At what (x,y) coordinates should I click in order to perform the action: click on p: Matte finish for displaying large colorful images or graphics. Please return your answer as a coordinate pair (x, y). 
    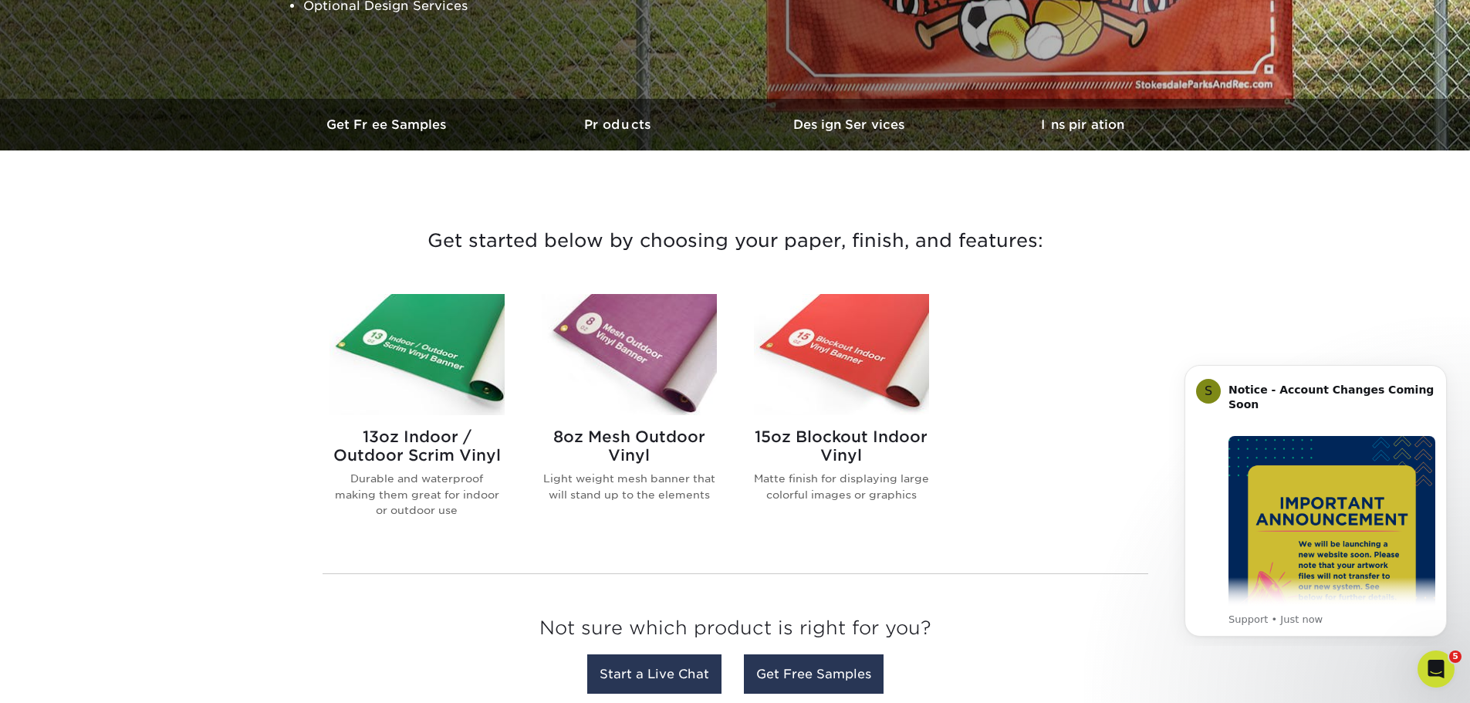
    Looking at the image, I should click on (841, 486).